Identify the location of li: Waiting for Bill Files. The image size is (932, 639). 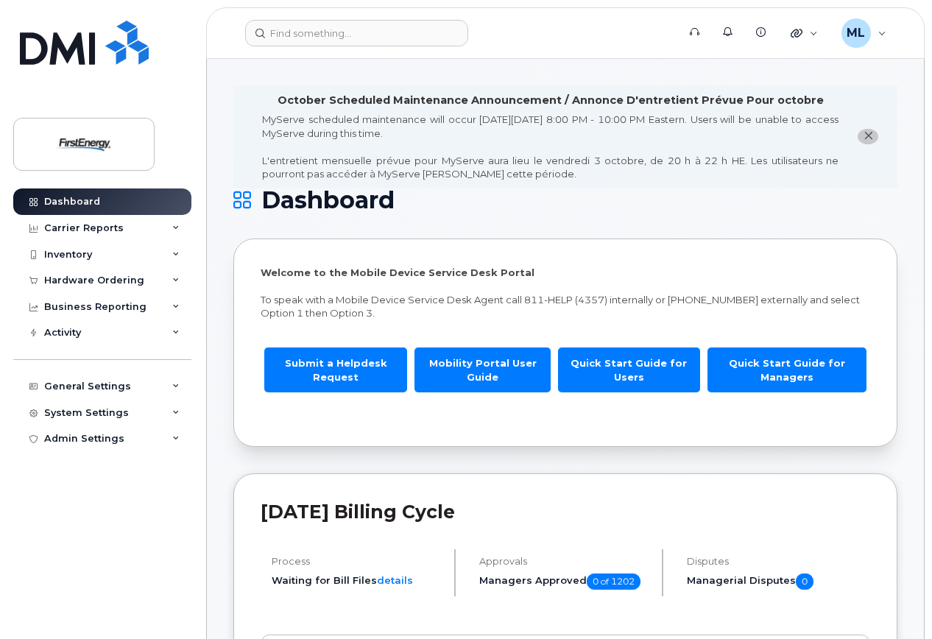
(356, 580).